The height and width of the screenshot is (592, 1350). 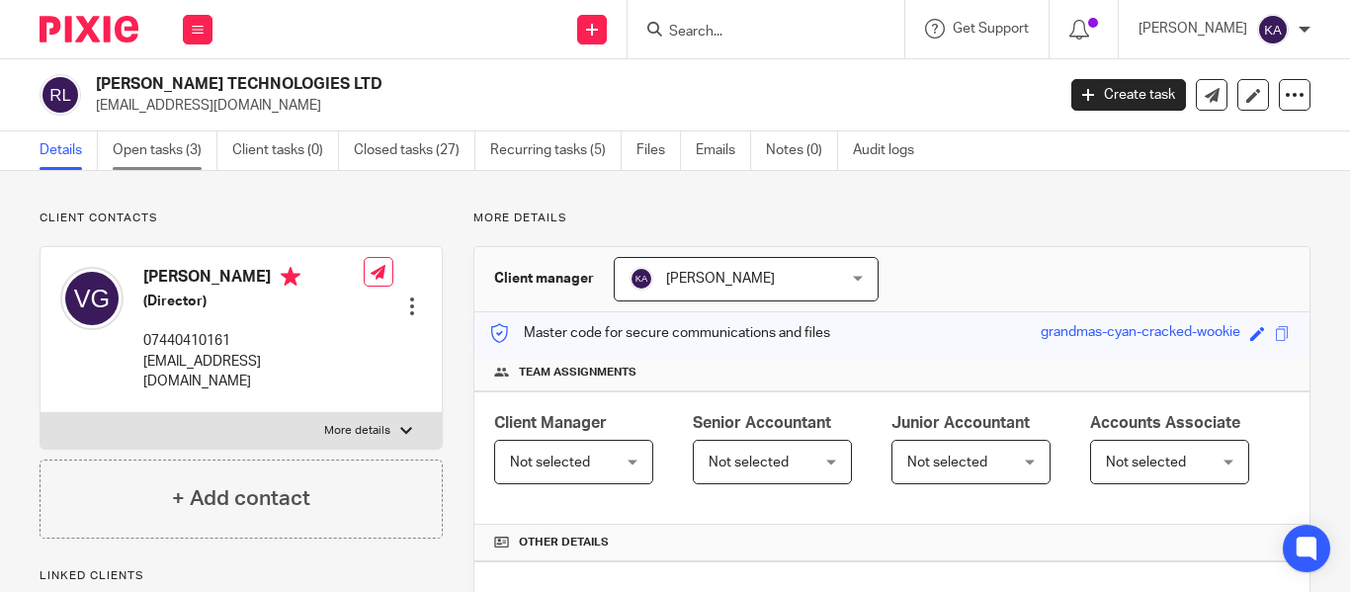 What do you see at coordinates (659, 333) in the screenshot?
I see `p: Master code for secure communications and files` at bounding box center [659, 333].